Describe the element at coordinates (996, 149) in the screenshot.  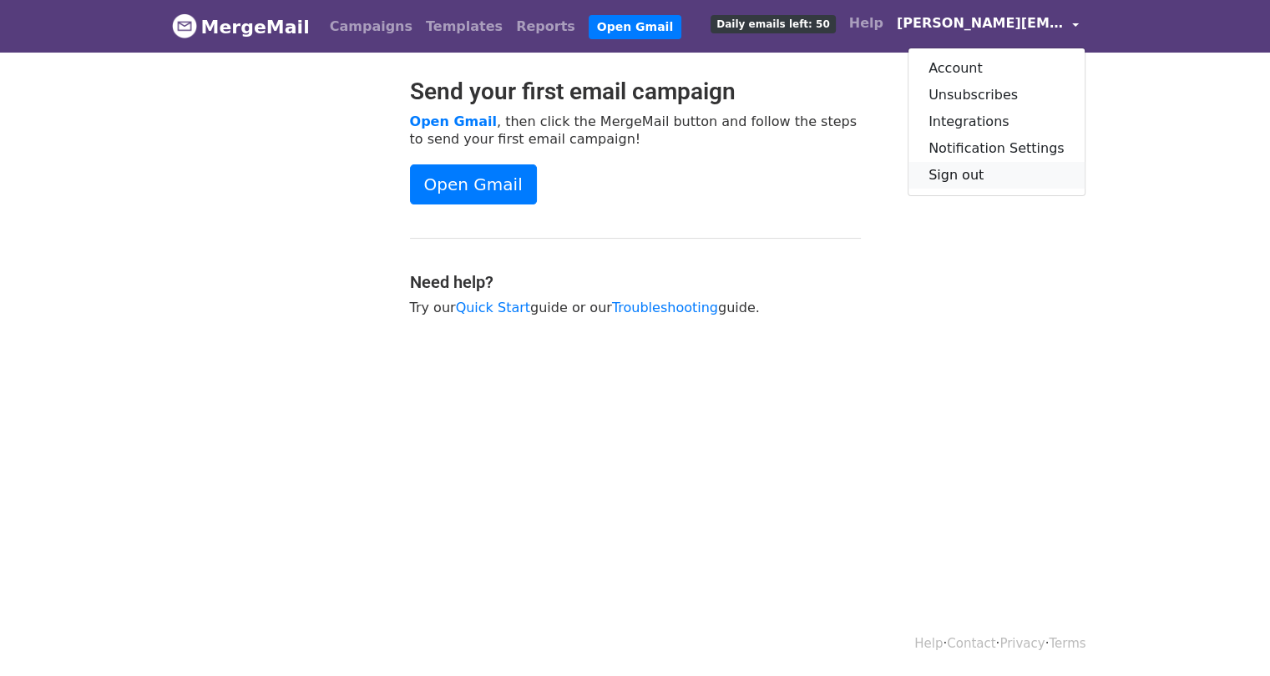
I see `a: Notification Settings` at that location.